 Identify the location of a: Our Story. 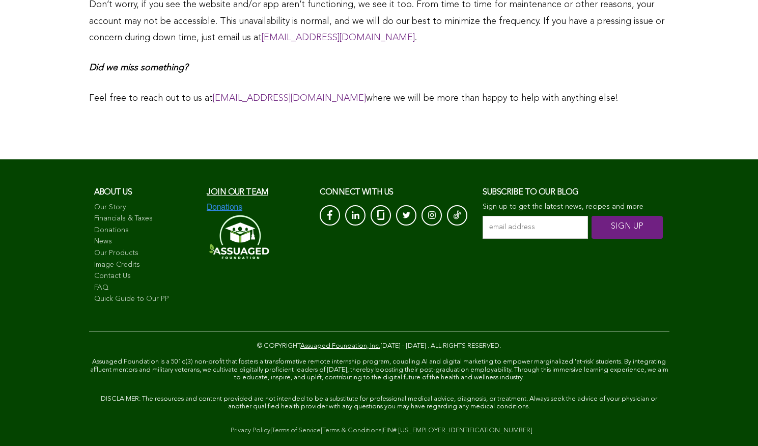
(146, 208).